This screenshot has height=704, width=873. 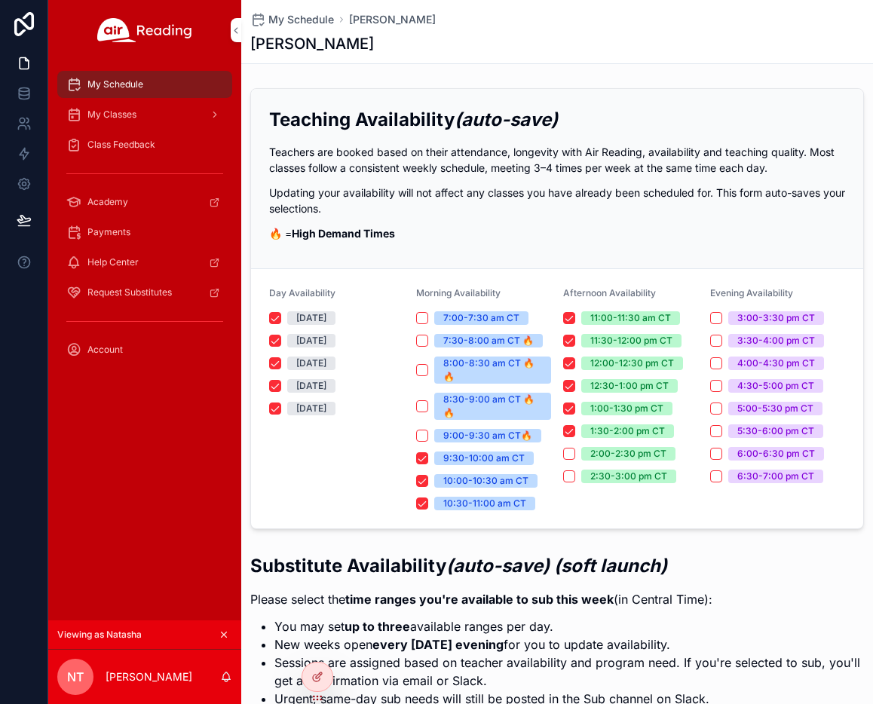 I want to click on strong: High Demand Times, so click(x=343, y=233).